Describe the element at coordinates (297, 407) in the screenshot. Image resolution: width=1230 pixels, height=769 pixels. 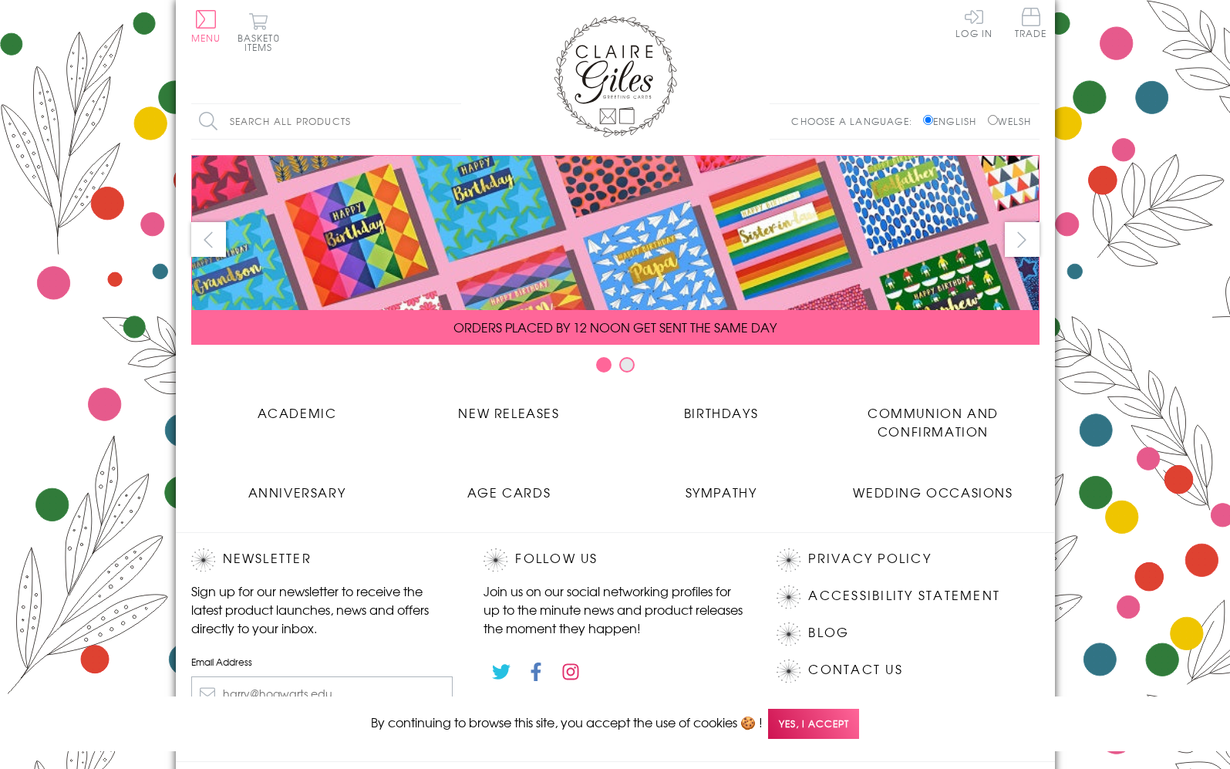
I see `a: Academic` at that location.